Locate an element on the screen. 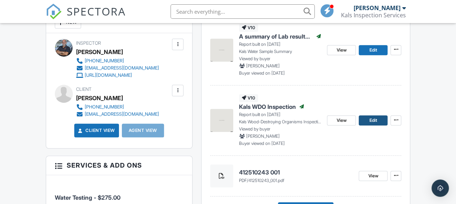 This screenshot has height=204, width=456. a: Client View is located at coordinates (96, 130).